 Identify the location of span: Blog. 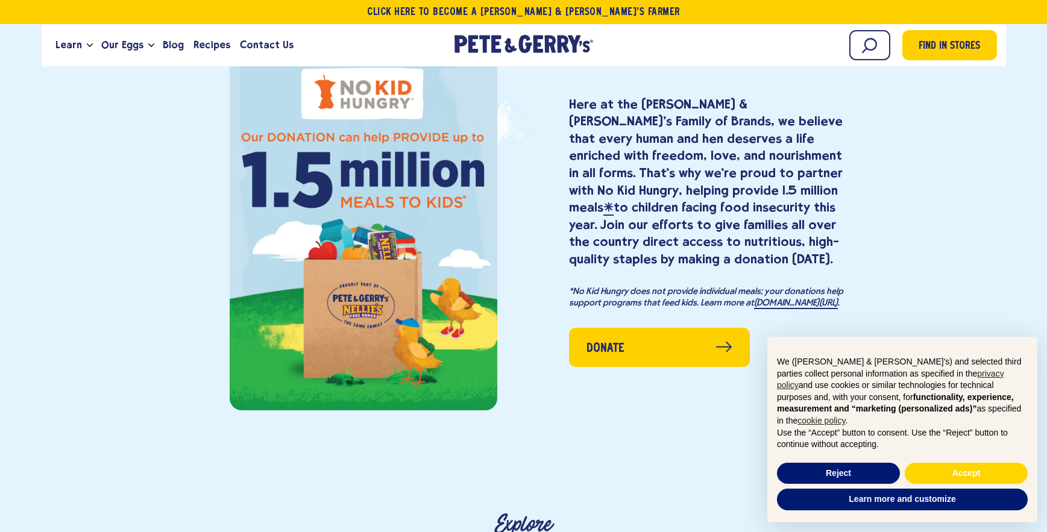
(173, 45).